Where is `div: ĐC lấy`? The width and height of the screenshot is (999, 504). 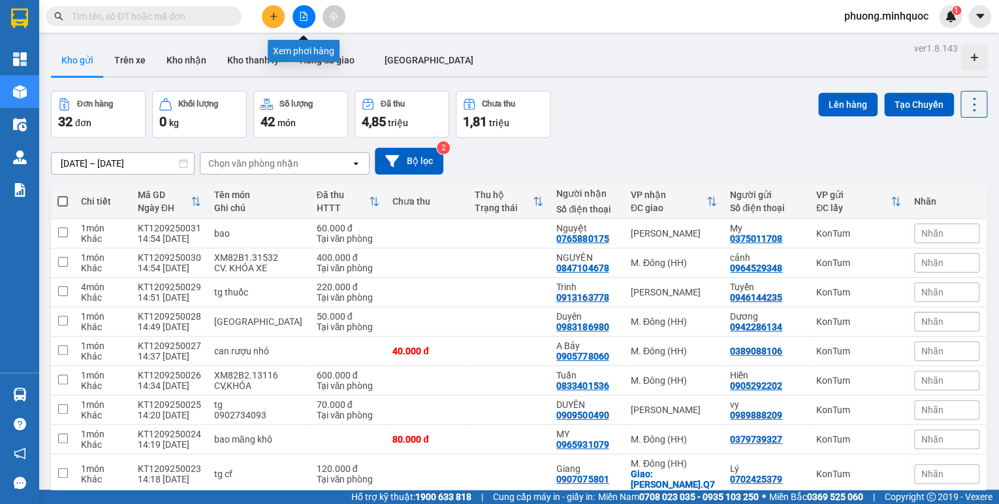 div: ĐC lấy is located at coordinates (854, 208).